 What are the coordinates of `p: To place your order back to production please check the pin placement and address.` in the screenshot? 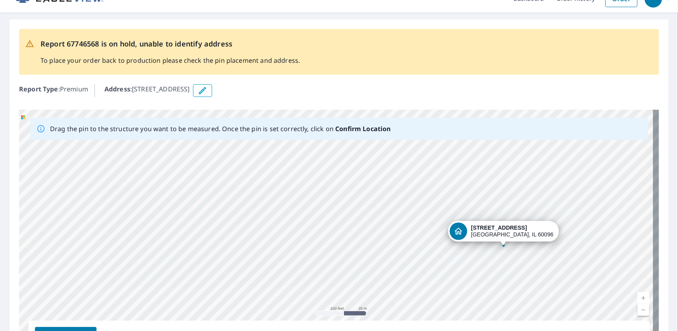 It's located at (170, 60).